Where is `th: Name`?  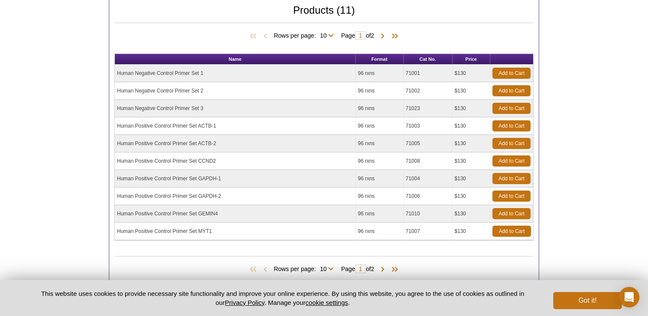 th: Name is located at coordinates (235, 59).